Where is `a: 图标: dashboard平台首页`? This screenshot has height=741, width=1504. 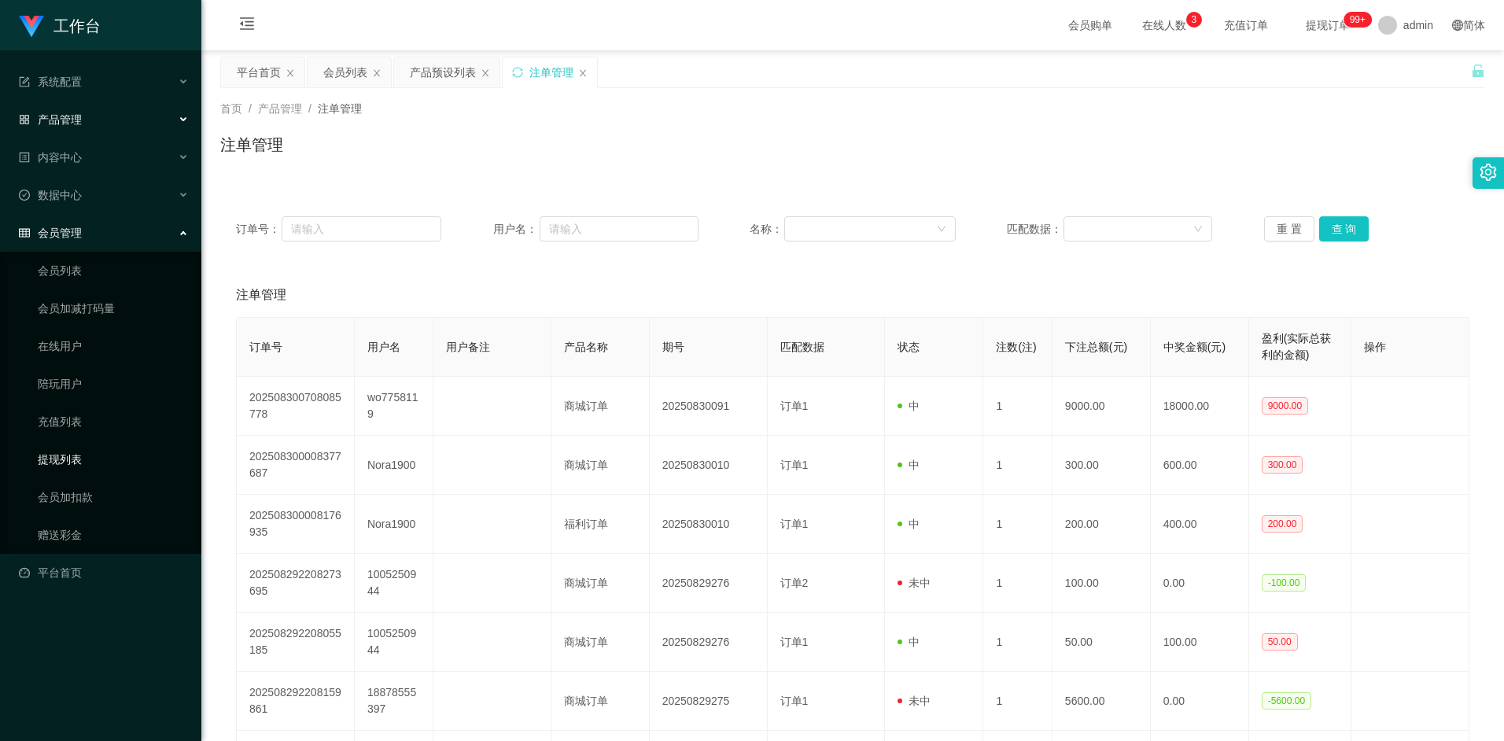 a: 图标: dashboard平台首页 is located at coordinates (104, 573).